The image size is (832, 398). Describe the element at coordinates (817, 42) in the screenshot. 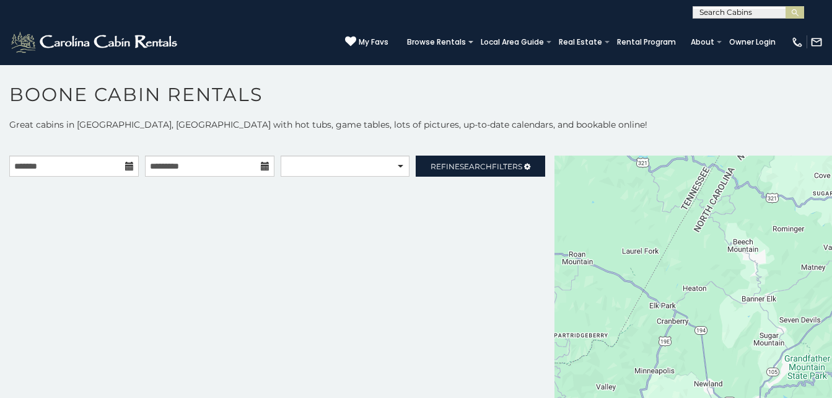

I see `img: mail-regular-white.png` at that location.